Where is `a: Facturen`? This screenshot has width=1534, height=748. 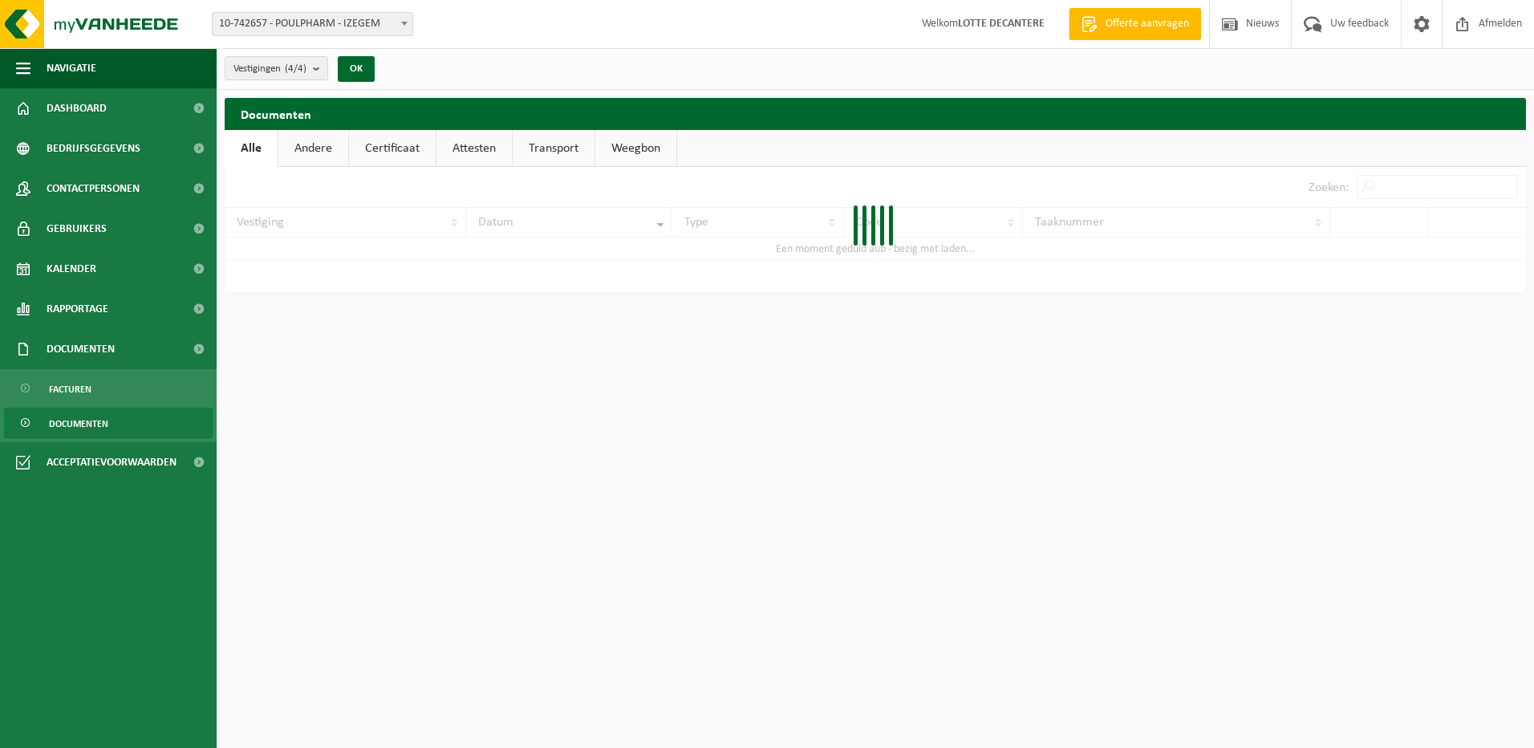
a: Facturen is located at coordinates (108, 388).